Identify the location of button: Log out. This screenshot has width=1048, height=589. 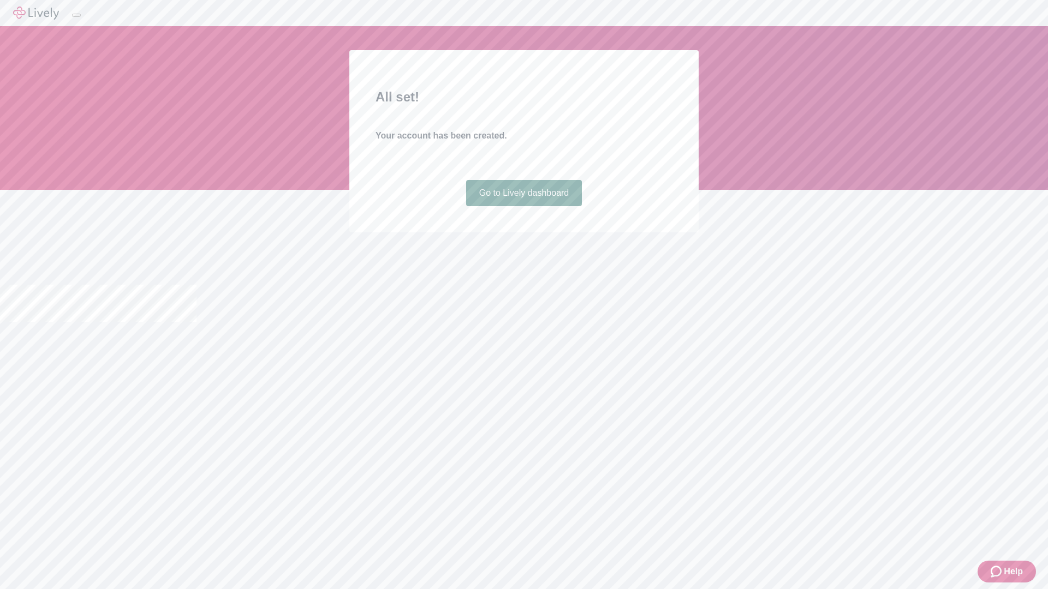
(76, 15).